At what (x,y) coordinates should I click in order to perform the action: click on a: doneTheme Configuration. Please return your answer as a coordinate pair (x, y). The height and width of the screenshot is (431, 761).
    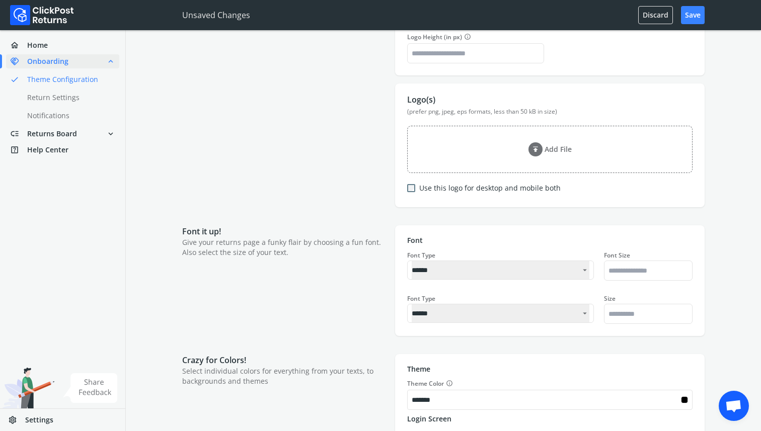
    Looking at the image, I should click on (68, 80).